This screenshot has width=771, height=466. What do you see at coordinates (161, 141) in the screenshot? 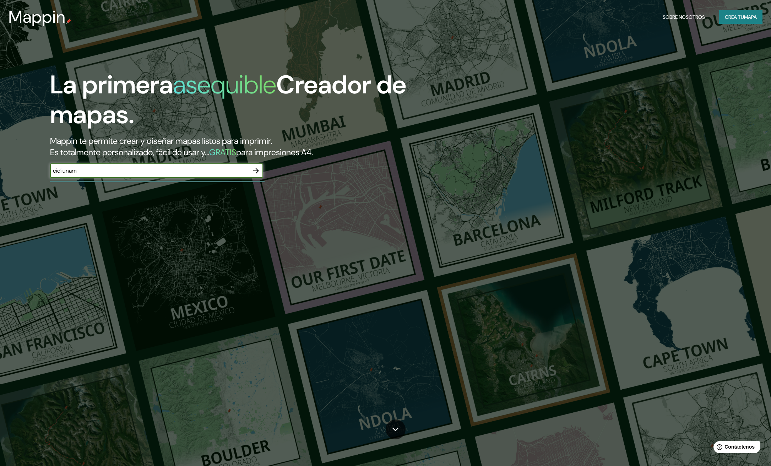
I see `font: Mappin te permite crear y diseñar mapas listos para imprimir.` at bounding box center [161, 141].